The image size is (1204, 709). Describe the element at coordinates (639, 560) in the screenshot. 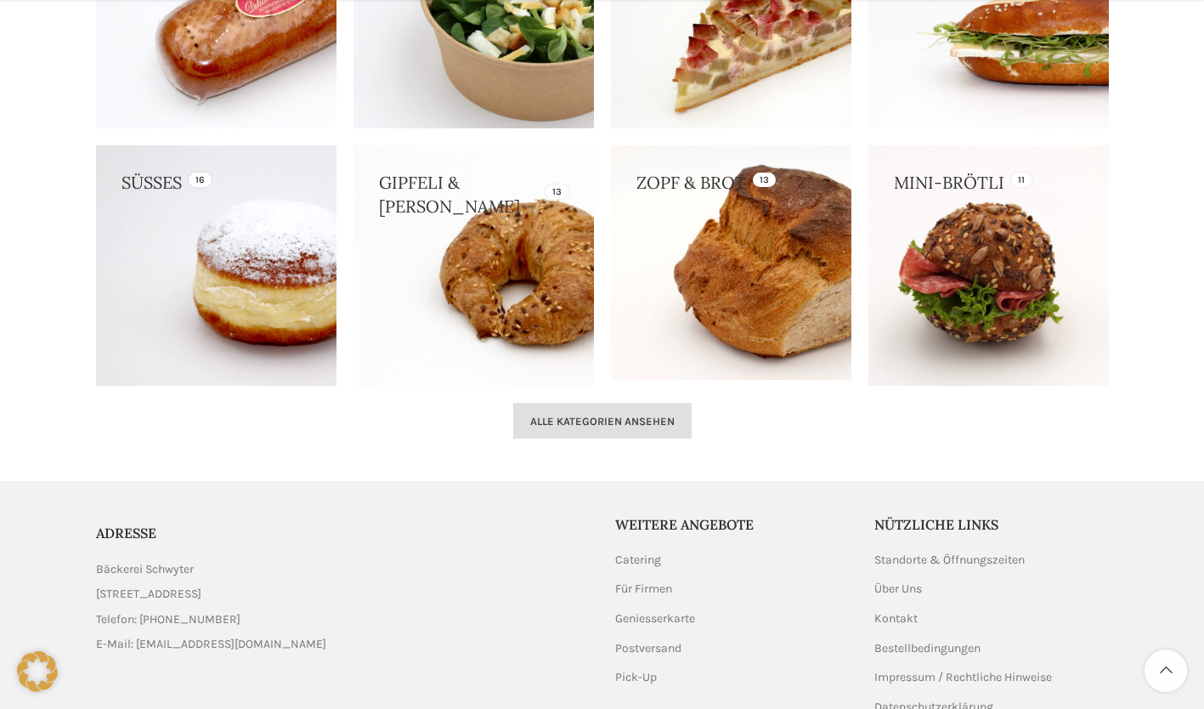

I see `a: Catering` at that location.